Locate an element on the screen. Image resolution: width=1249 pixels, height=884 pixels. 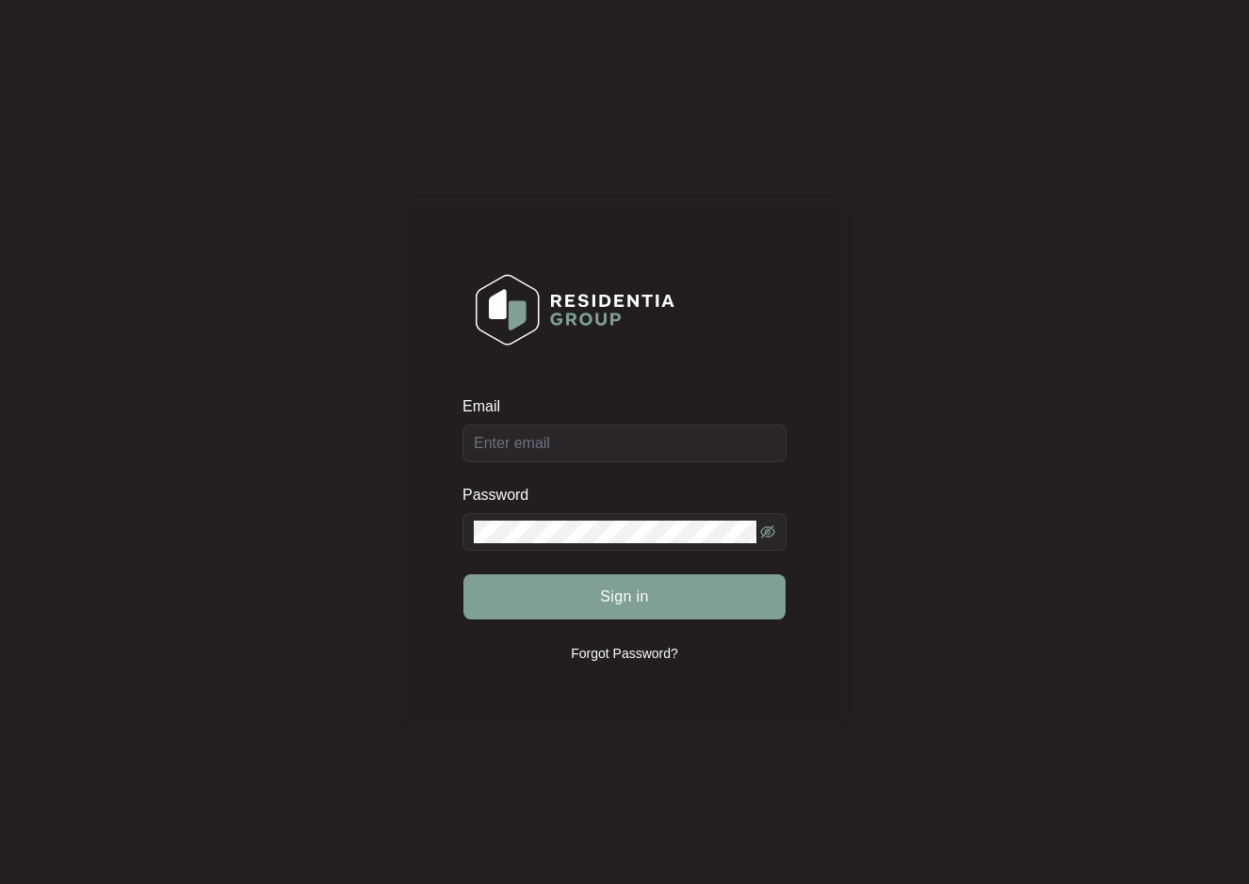
label: Password is located at coordinates (502, 495).